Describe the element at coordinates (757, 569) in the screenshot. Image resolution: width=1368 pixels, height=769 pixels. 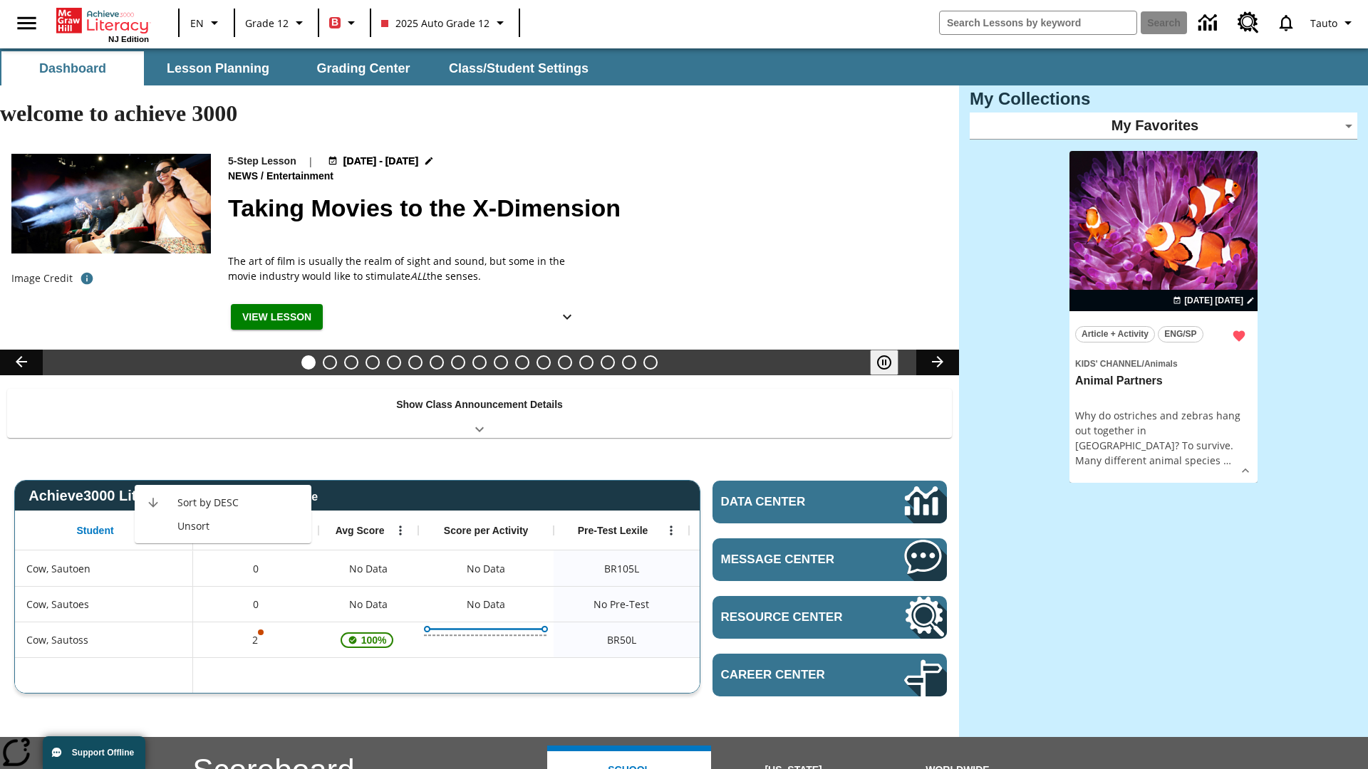
I see `div: Beginning reader 105 Lexile, ER, Based on the Lexile Reading measure, student is an Emerging Read...` at that location.